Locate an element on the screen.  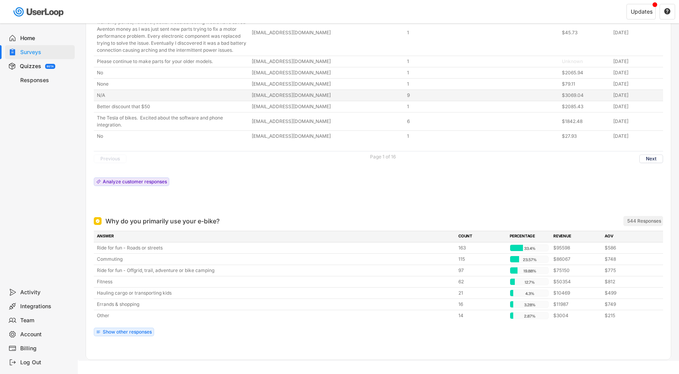
div: PERCENTAGE is located at coordinates (529, 236).